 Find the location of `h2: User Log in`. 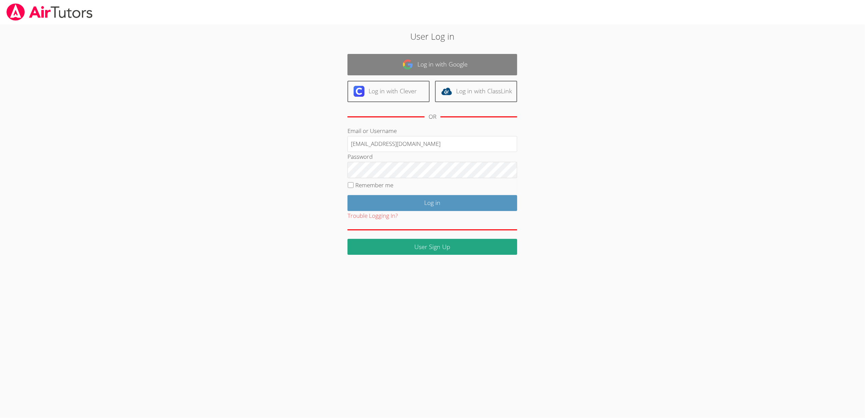

h2: User Log in is located at coordinates (432, 36).